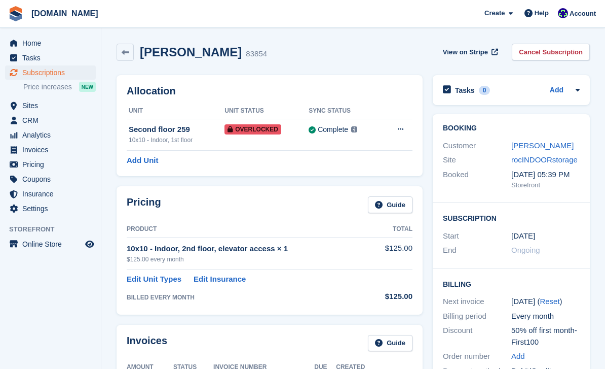  Describe the element at coordinates (563, 13) in the screenshot. I see `img: Mike Gruttadaro` at that location.